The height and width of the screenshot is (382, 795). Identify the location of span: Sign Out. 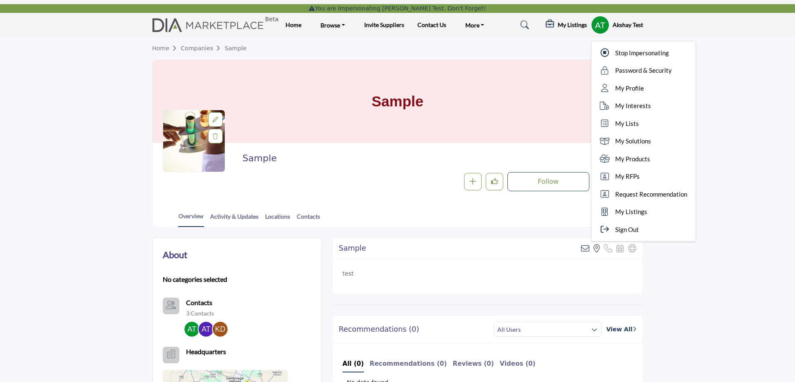
(627, 230).